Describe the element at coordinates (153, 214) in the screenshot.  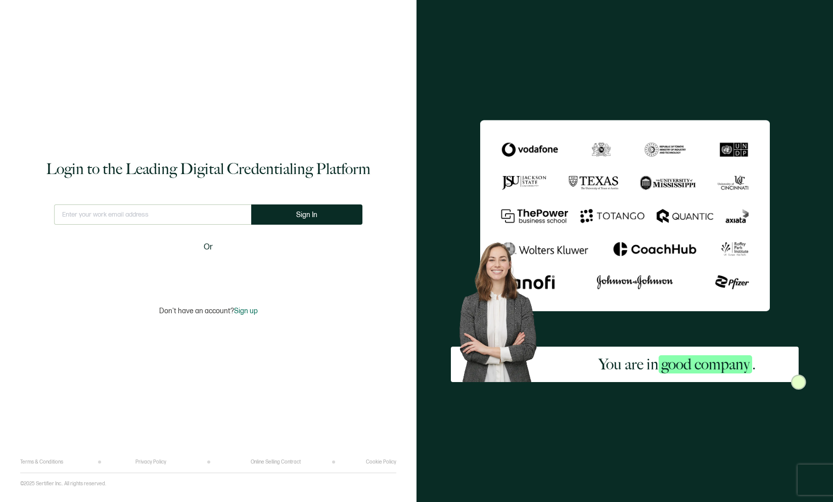
I see `input: Enter your work email address` at that location.